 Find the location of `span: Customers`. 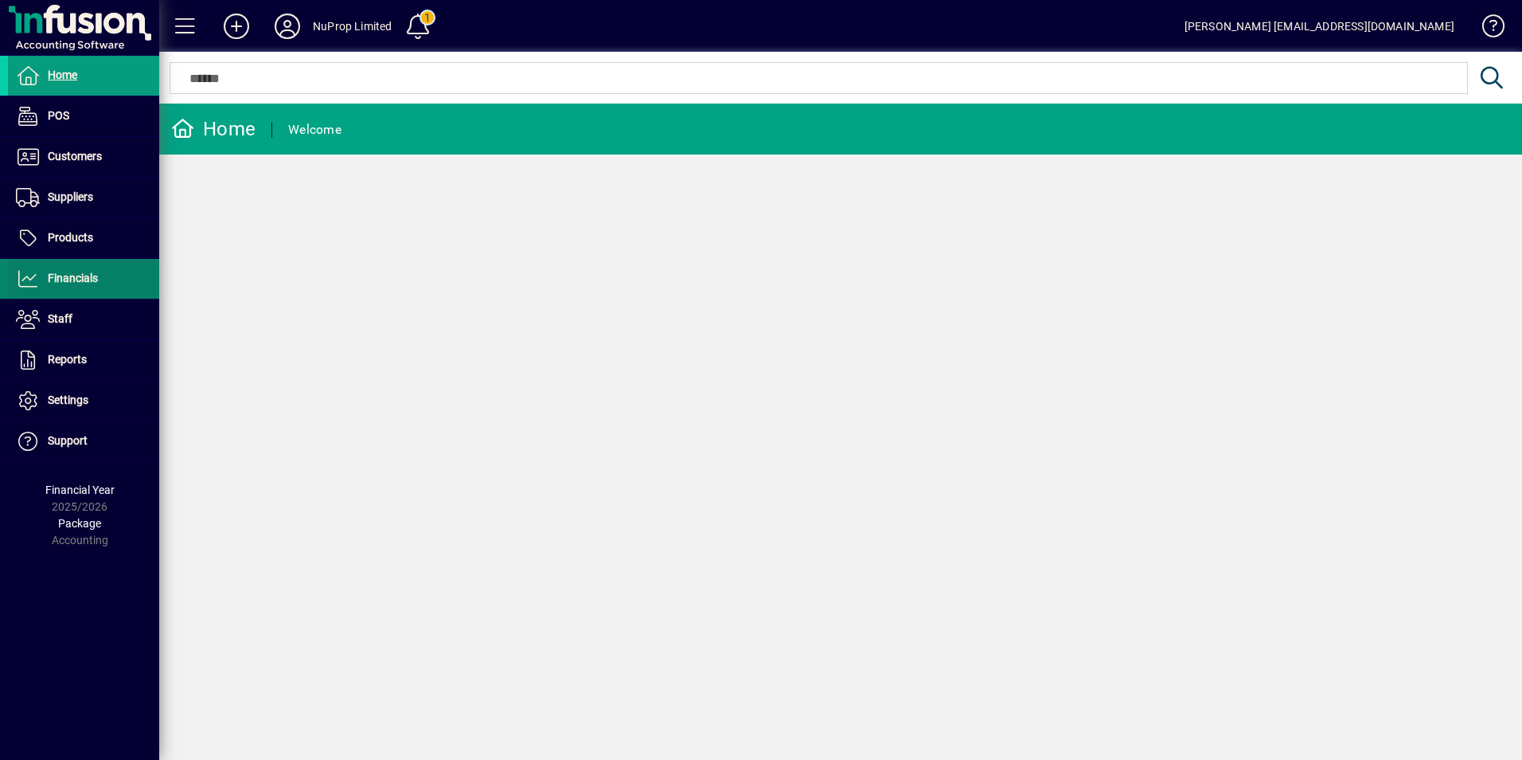

span: Customers is located at coordinates (75, 156).